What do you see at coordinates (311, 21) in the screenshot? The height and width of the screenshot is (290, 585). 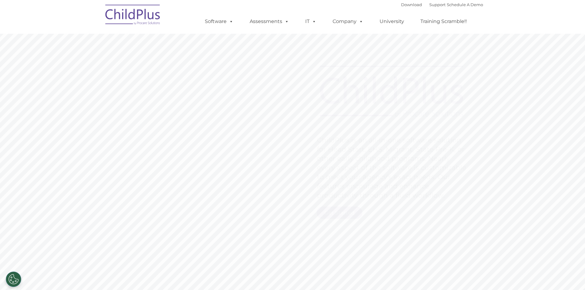 I see `a: IT` at bounding box center [311, 21].